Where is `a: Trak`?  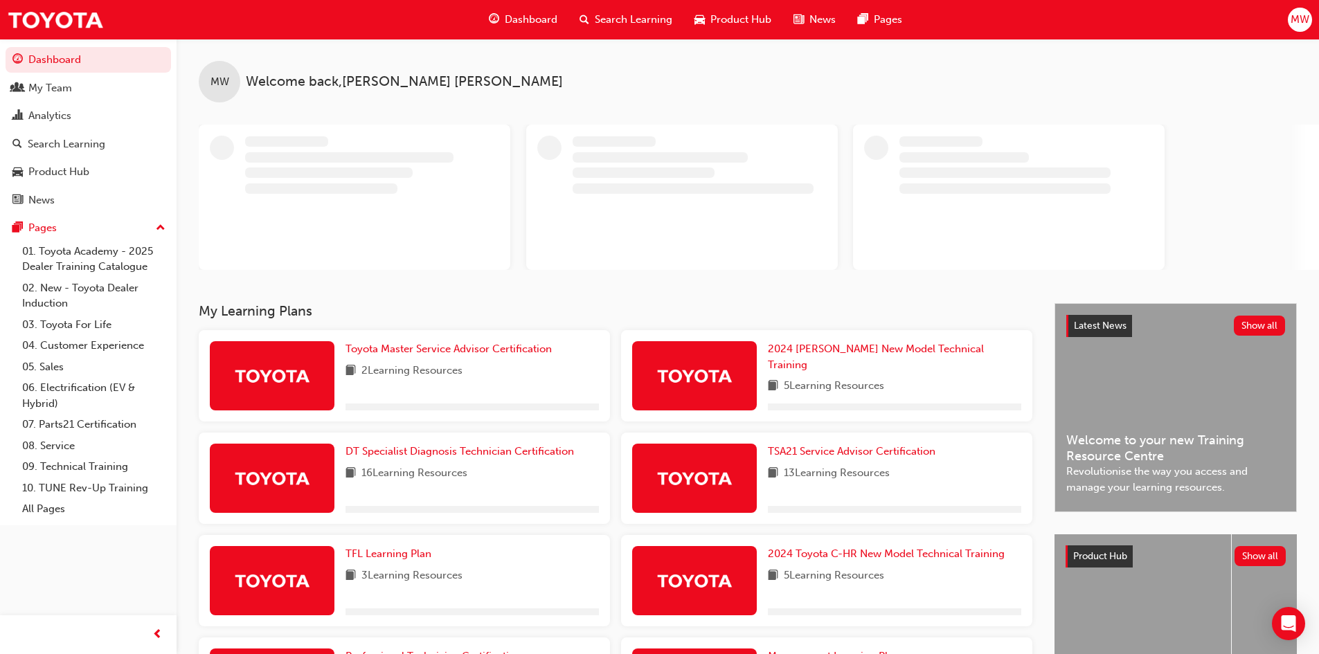
a: Trak is located at coordinates (55, 19).